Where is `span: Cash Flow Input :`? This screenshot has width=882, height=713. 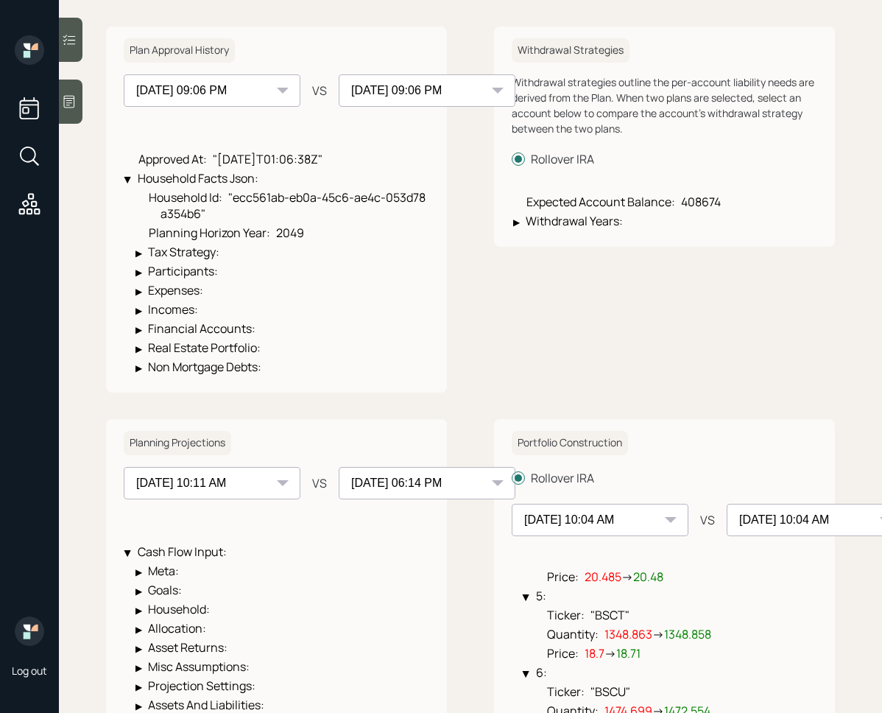
span: Cash Flow Input : is located at coordinates (182, 551).